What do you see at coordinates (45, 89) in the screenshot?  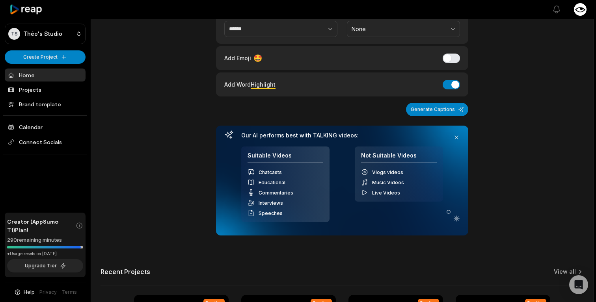 I see `a: Projects` at bounding box center [45, 89].